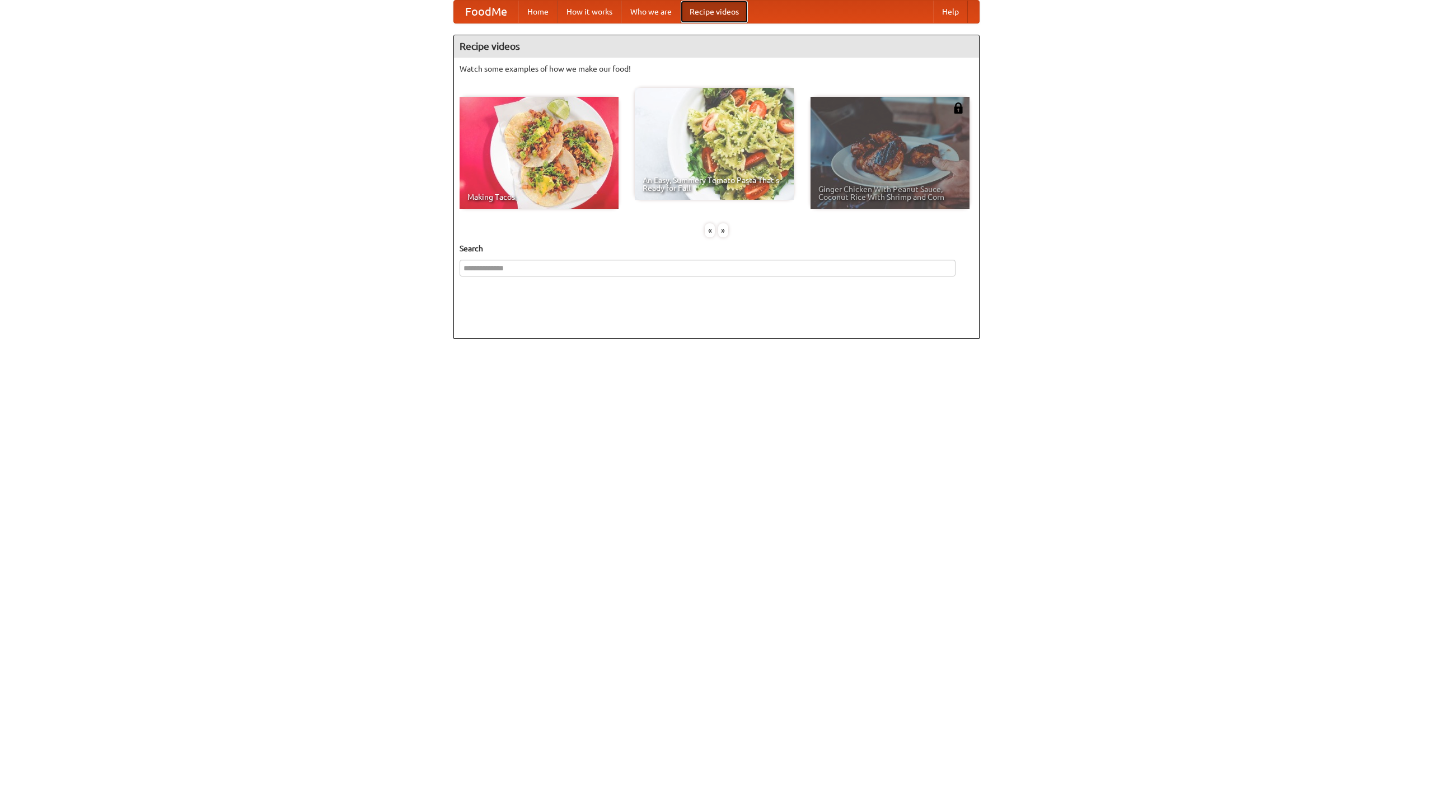 This screenshot has width=1433, height=792. I want to click on span: An Easy, Summery Tomato Pasta That's Ready for Fall, so click(714, 184).